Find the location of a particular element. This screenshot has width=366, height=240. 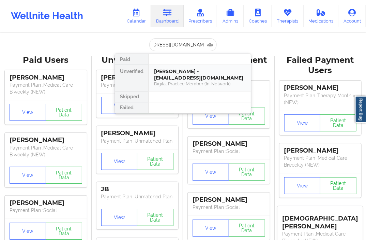

div: Skipped is located at coordinates (132, 97).